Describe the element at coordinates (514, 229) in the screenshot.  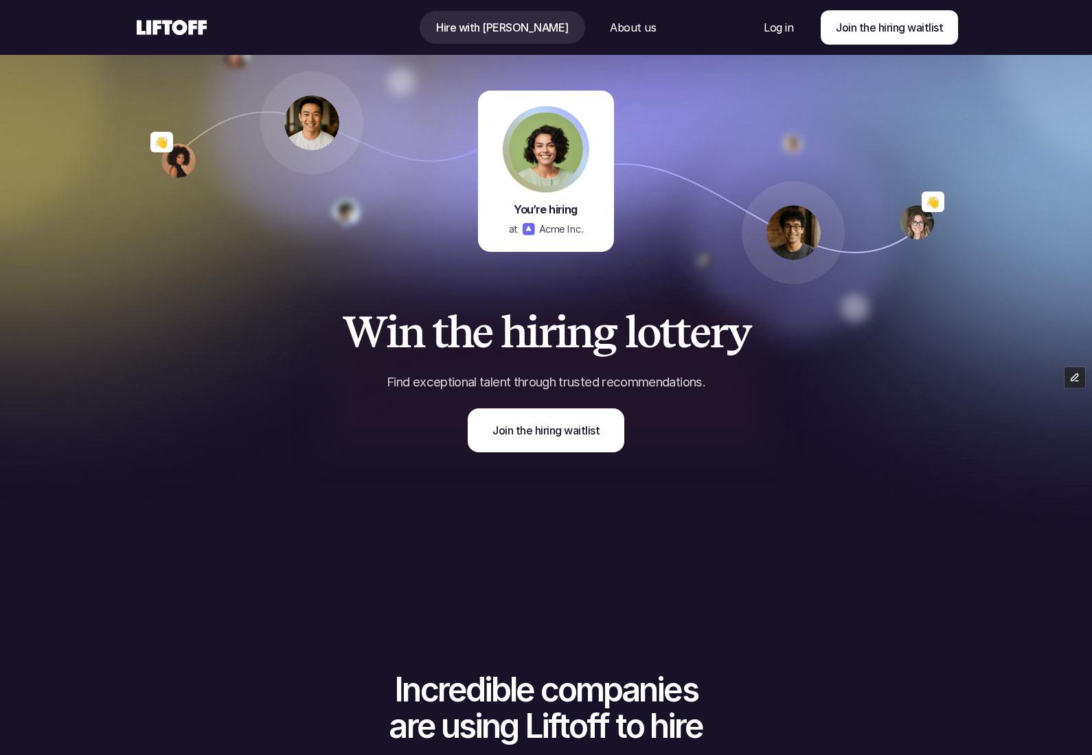
I see `p: at` at that location.